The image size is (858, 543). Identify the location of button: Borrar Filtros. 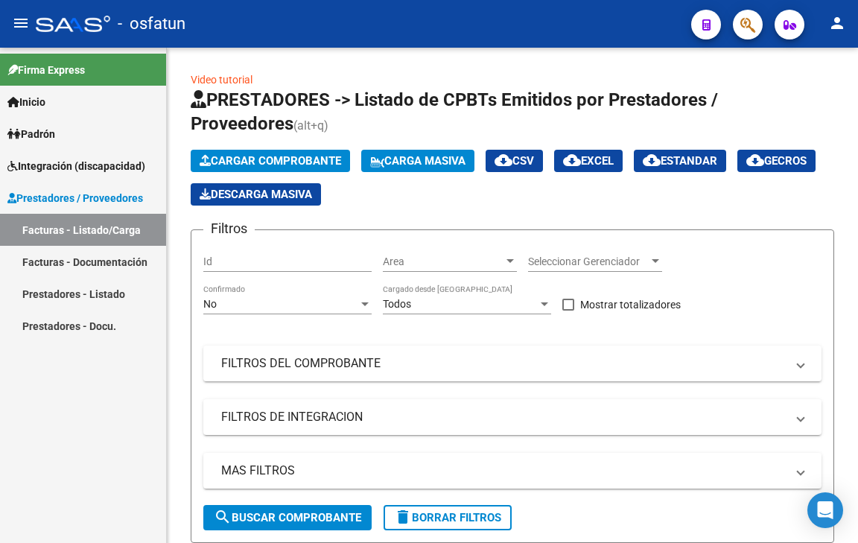
(447, 517).